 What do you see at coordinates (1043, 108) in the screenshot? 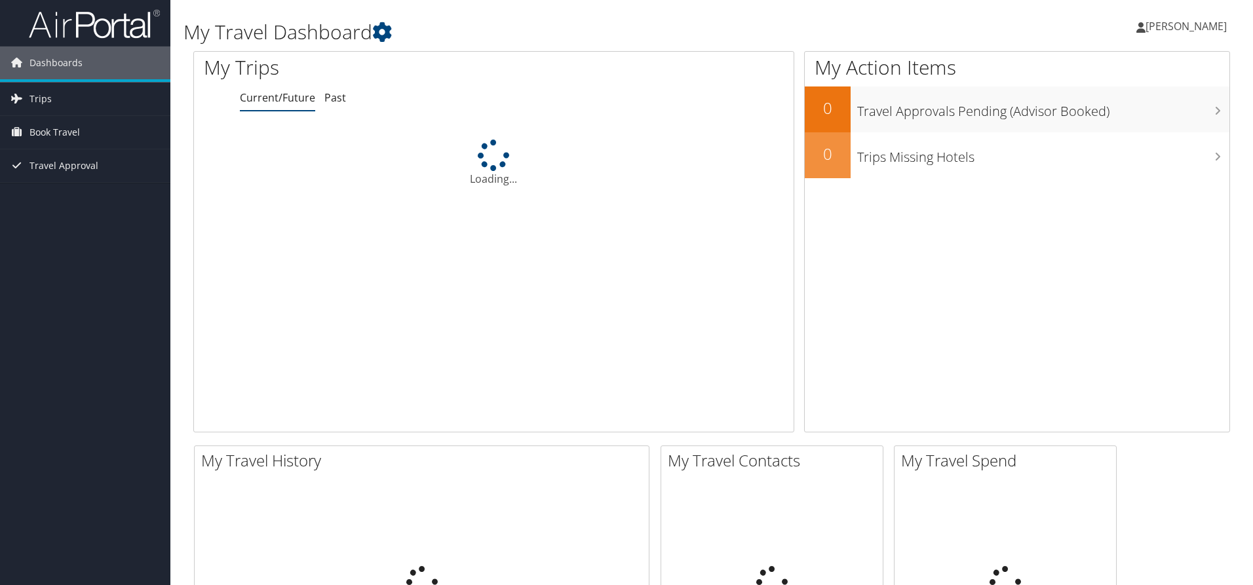
I see `h3: Travel Approvals Pending (Advisor Booked)` at bounding box center [1043, 108].